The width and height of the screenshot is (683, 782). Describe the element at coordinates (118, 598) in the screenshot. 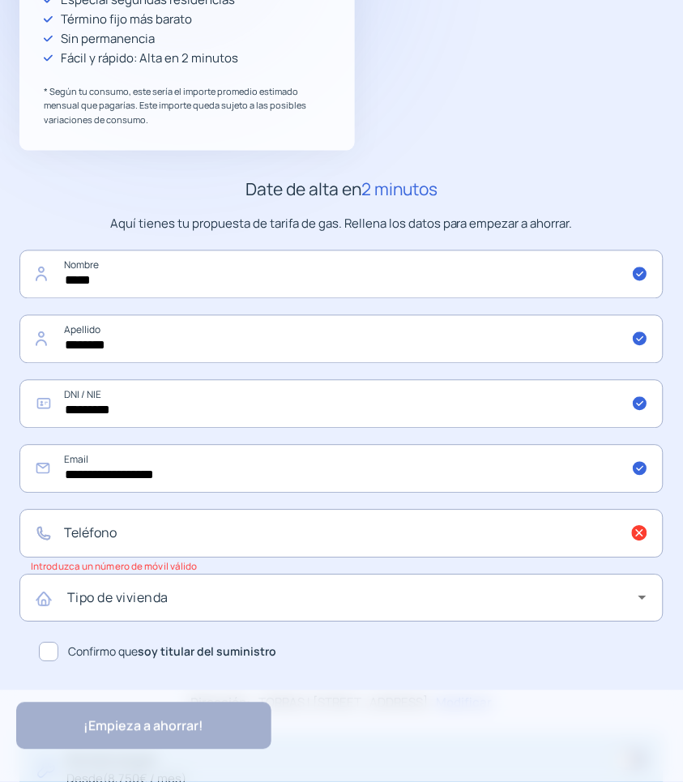

I see `mat-label: Tipo de vivienda` at that location.